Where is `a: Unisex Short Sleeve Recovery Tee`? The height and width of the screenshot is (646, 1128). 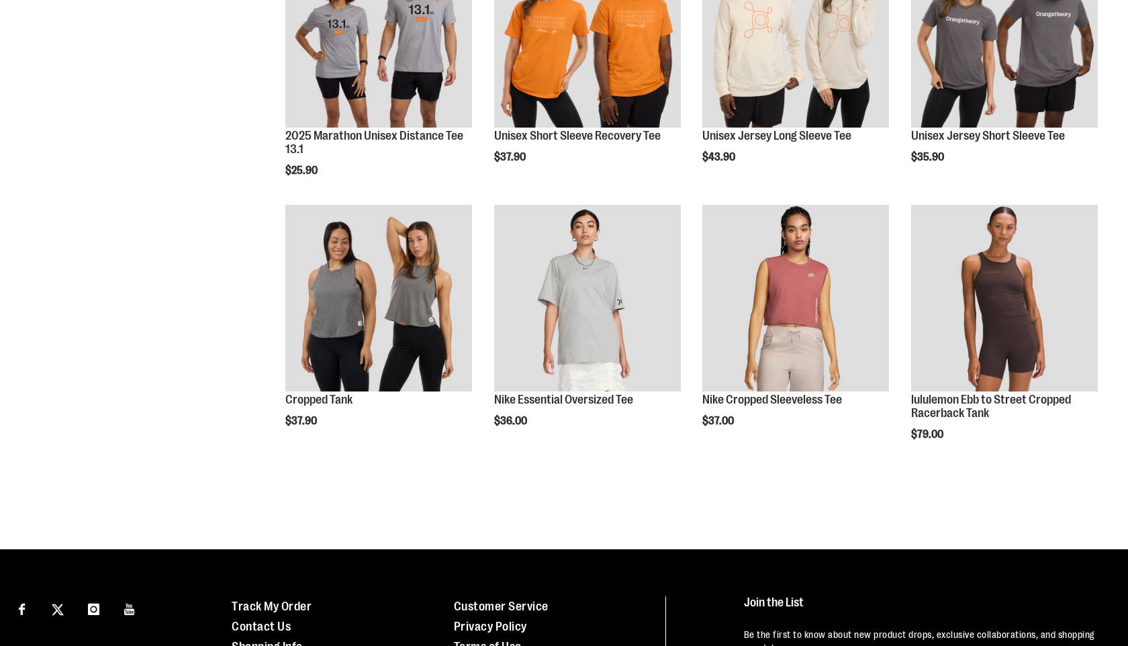 a: Unisex Short Sleeve Recovery Tee is located at coordinates (577, 136).